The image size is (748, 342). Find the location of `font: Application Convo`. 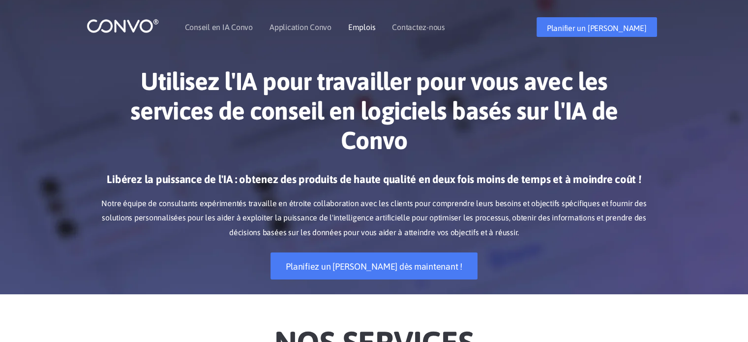

font: Application Convo is located at coordinates (301, 27).